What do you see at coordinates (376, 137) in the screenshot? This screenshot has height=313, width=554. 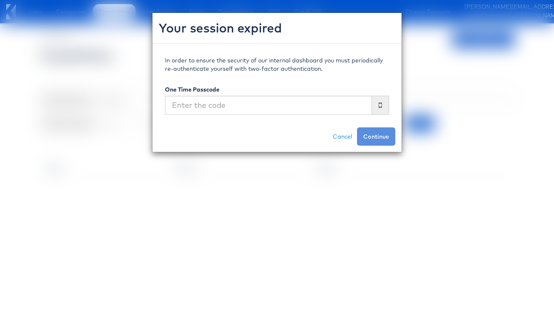 I see `button: Continue` at bounding box center [376, 137].